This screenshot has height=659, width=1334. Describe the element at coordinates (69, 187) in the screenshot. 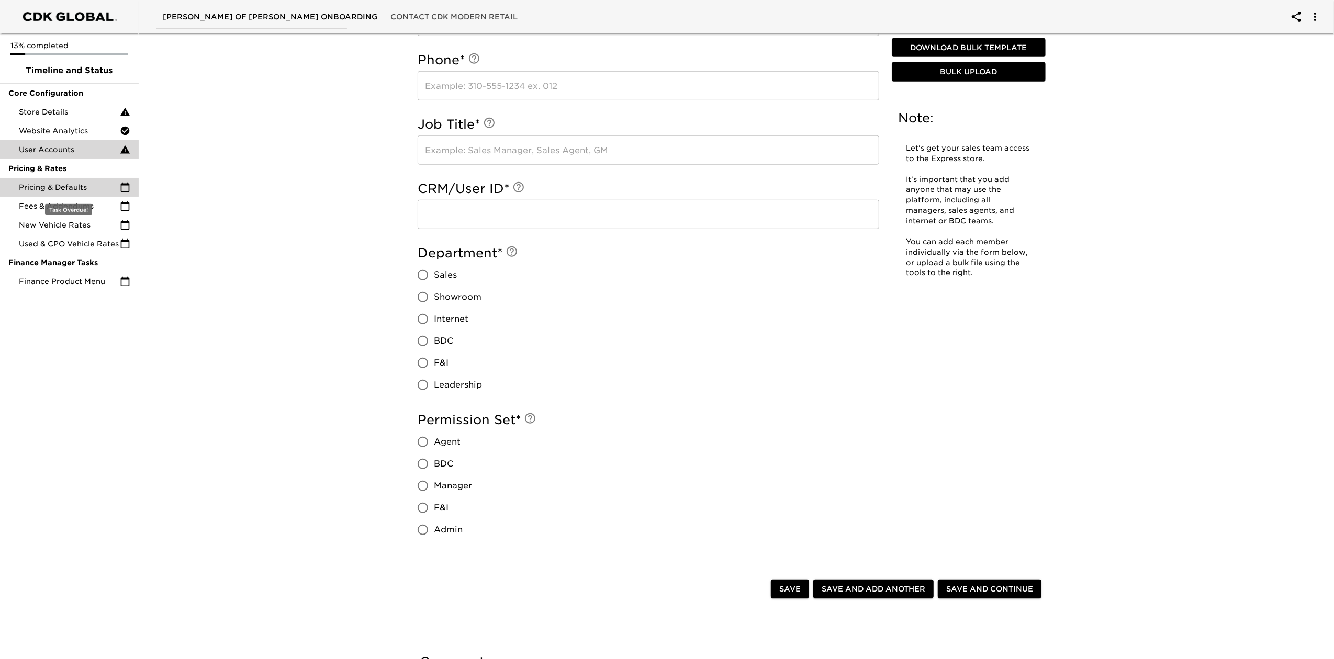

I see `span: Pricing & Defaults` at that location.